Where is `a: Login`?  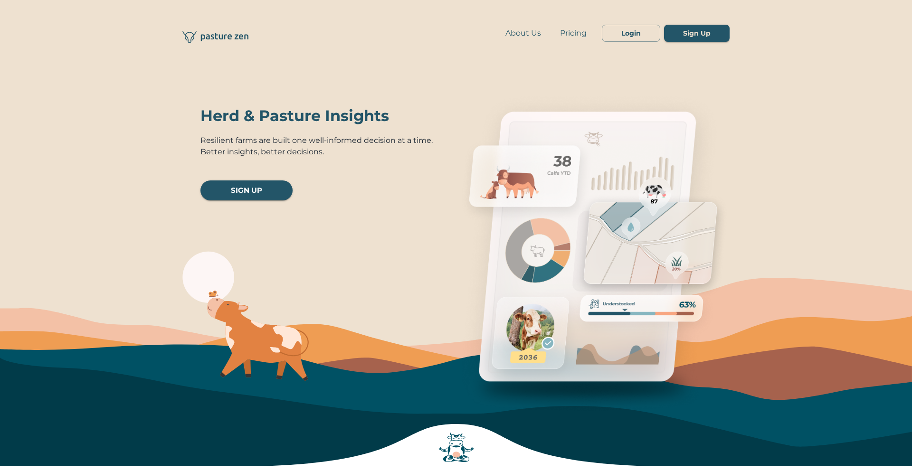 a: Login is located at coordinates (631, 33).